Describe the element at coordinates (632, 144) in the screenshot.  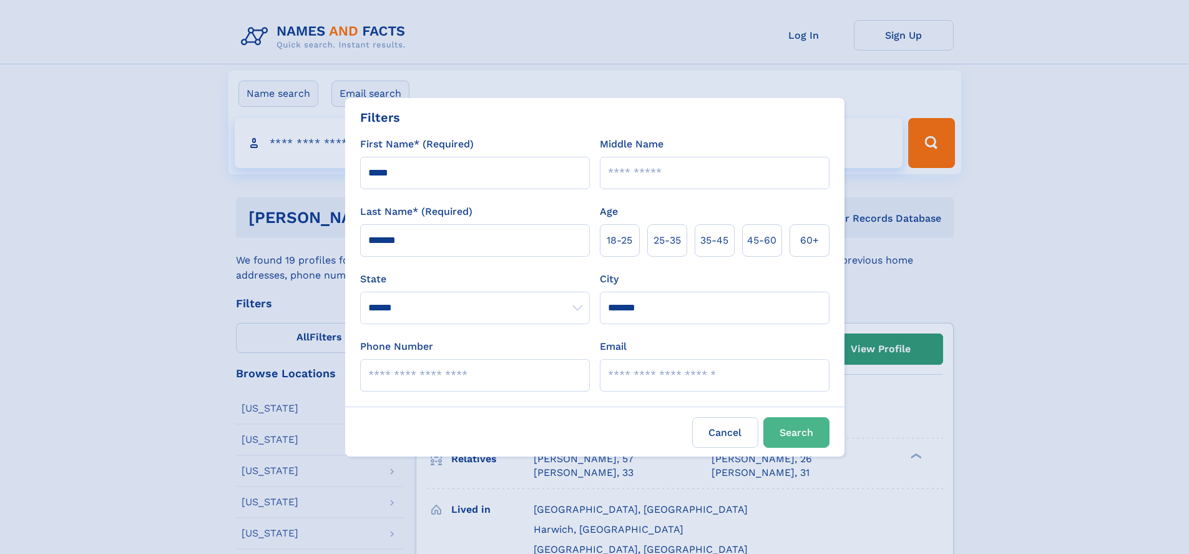
I see `label: Middle Name` at that location.